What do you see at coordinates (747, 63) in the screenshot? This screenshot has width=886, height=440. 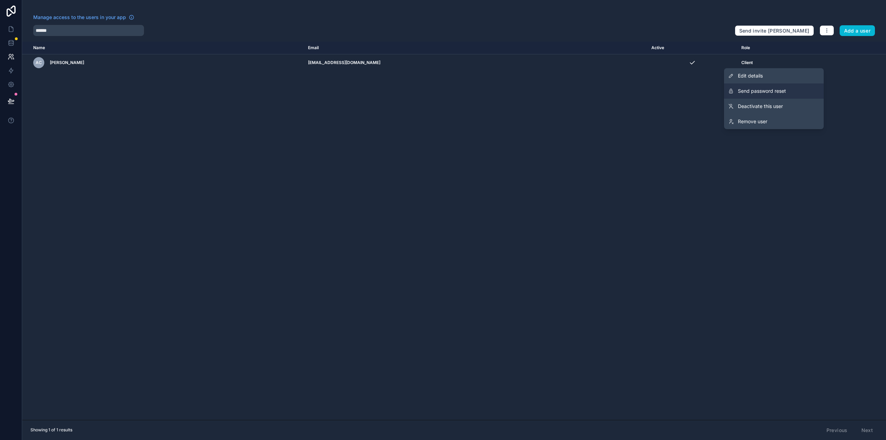 I see `span: Client` at bounding box center [747, 63].